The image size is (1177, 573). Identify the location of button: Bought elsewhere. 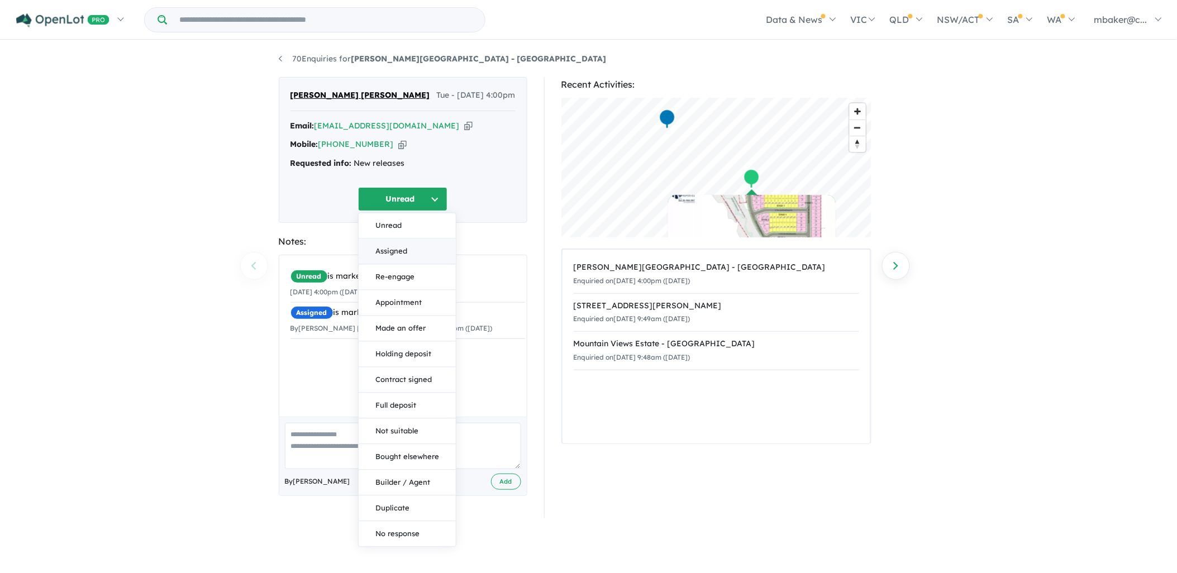
(407, 458).